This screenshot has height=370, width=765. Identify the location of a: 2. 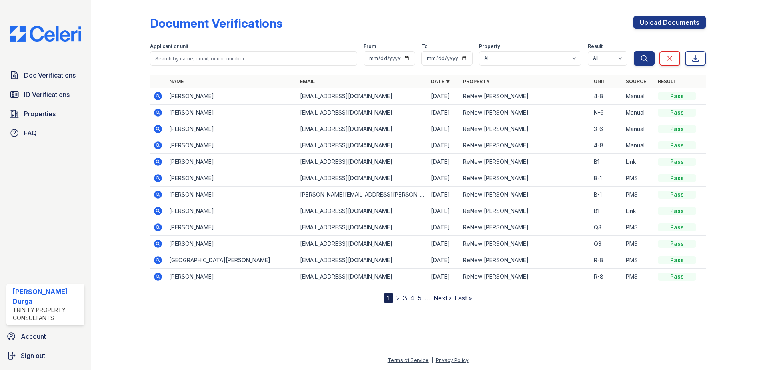
(398, 298).